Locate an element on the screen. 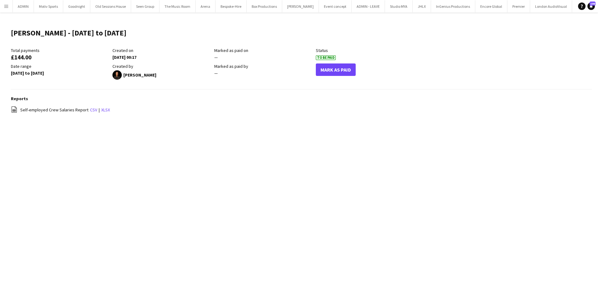 The width and height of the screenshot is (598, 294). span: To Be Paid is located at coordinates (326, 58).